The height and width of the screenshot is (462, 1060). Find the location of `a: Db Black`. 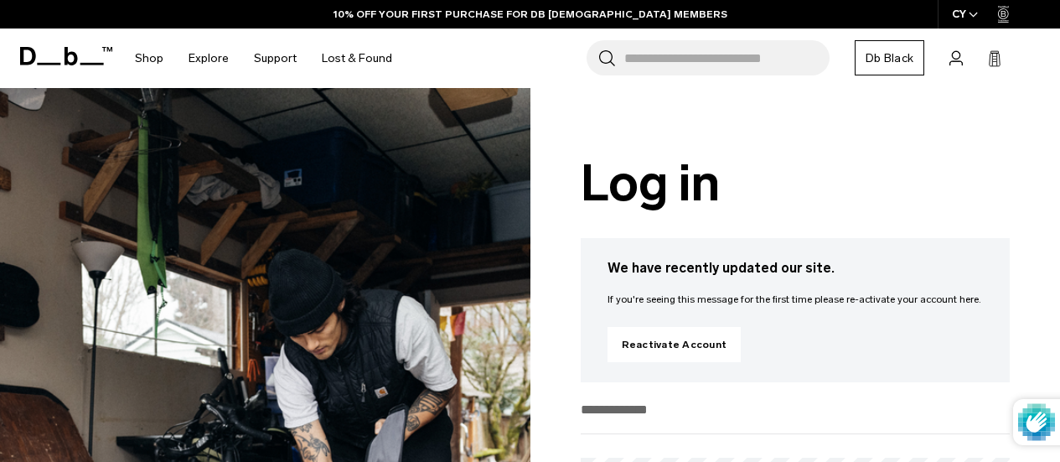

a: Db Black is located at coordinates (889, 58).